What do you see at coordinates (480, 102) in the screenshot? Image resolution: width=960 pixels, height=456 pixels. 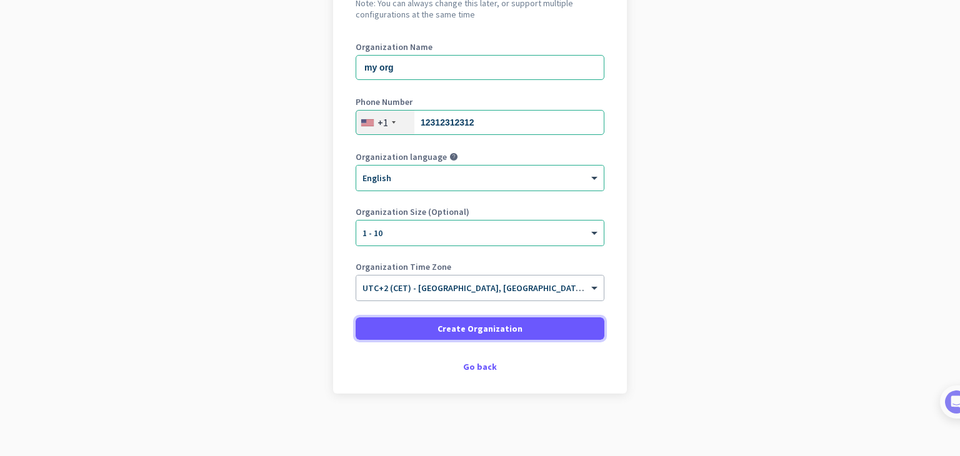 I see `label: Phone Number` at bounding box center [480, 102].